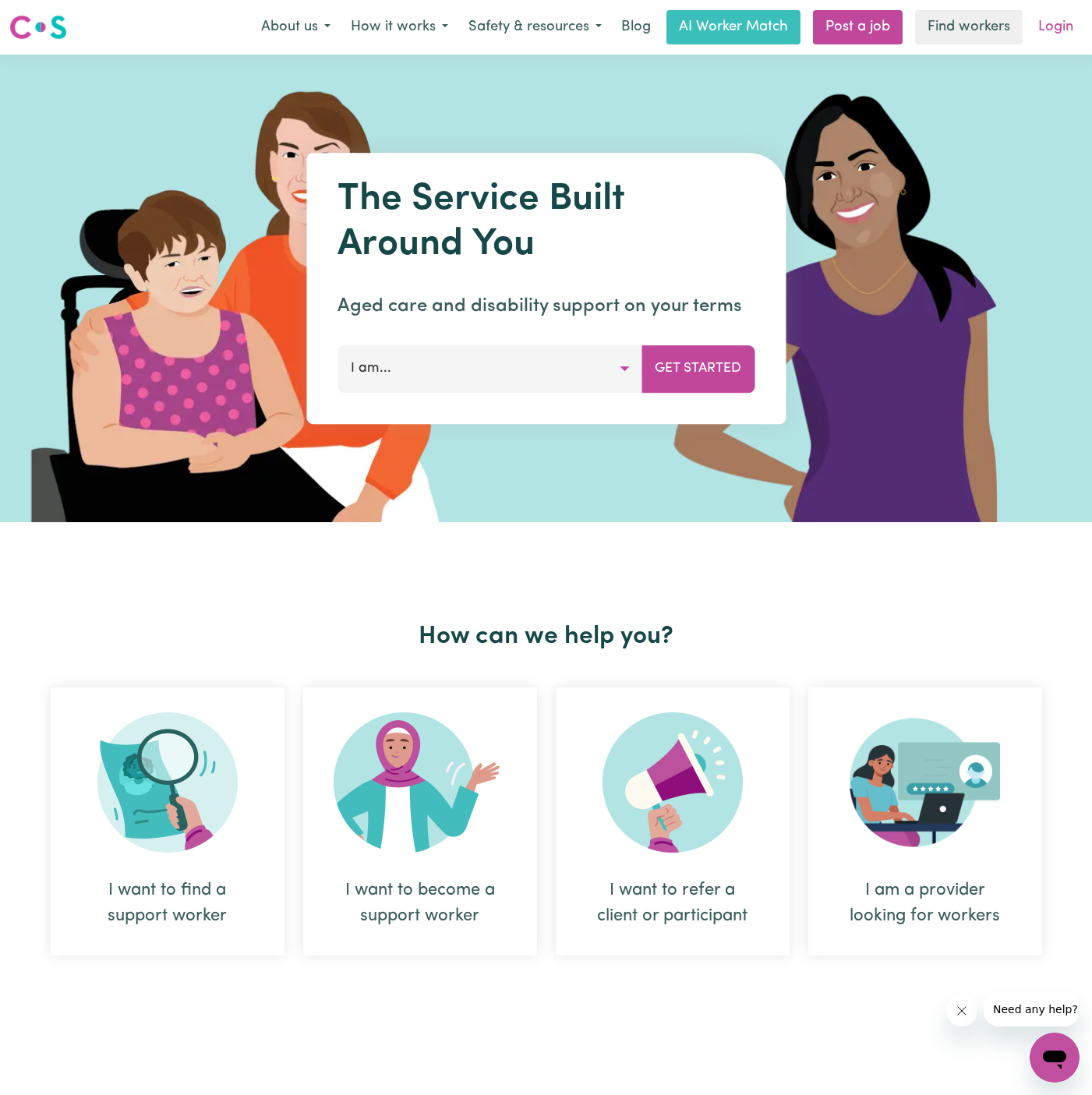 Image resolution: width=1092 pixels, height=1095 pixels. Describe the element at coordinates (636, 27) in the screenshot. I see `a: Blog` at that location.